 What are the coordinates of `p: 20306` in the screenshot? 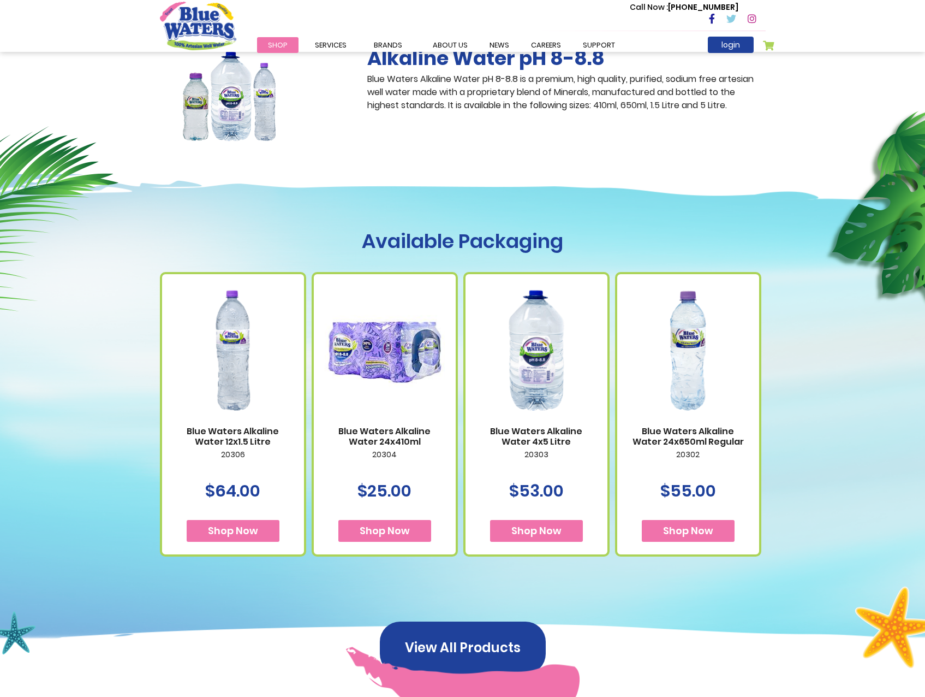 It's located at (233, 461).